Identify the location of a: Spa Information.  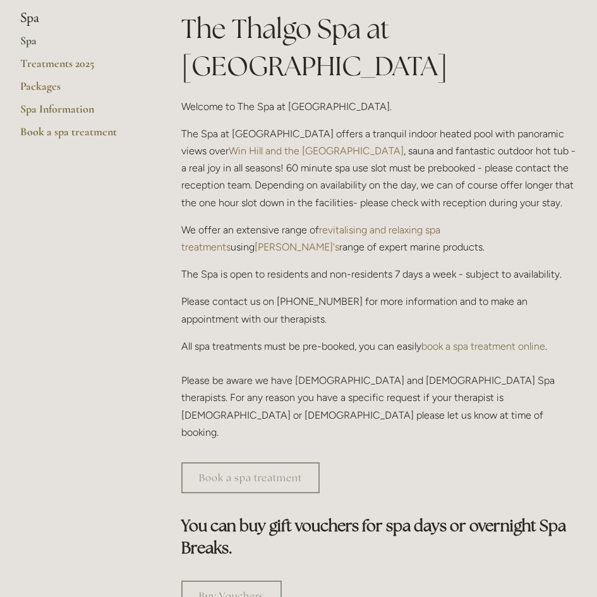
(80, 113).